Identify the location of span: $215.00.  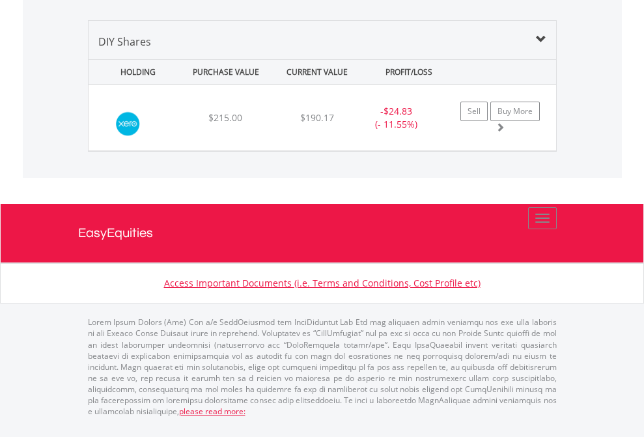
(225, 117).